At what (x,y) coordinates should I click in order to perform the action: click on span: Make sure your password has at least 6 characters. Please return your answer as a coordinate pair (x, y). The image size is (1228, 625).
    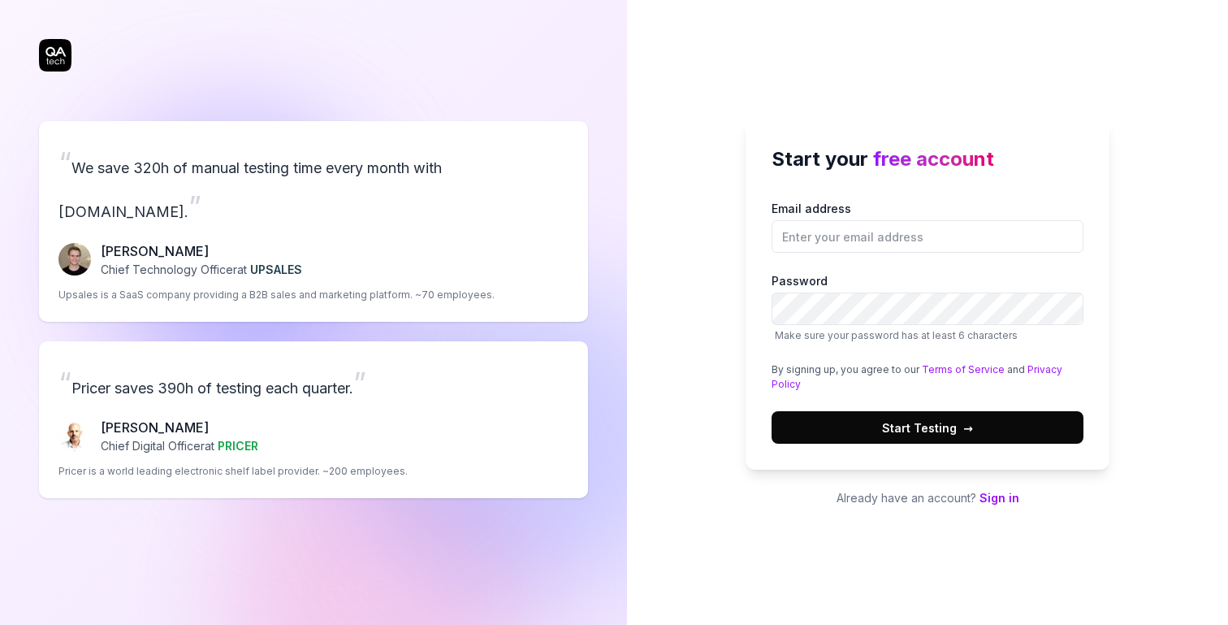
    Looking at the image, I should click on (896, 335).